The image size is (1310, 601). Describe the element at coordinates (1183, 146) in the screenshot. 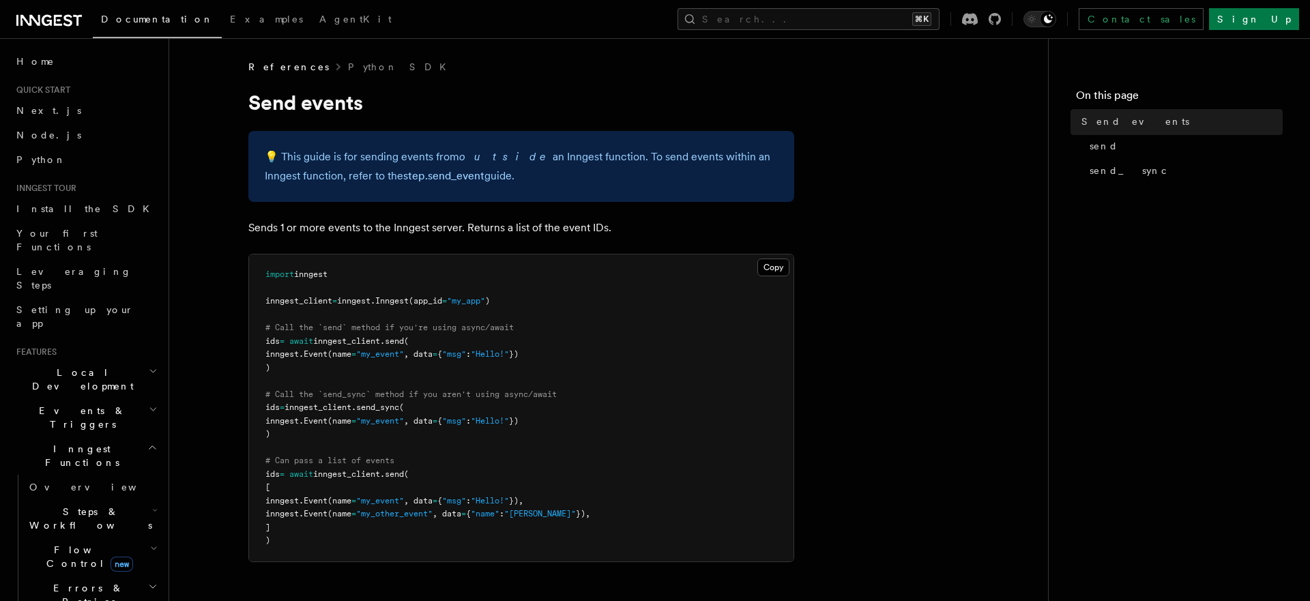

I see `a: send` at that location.